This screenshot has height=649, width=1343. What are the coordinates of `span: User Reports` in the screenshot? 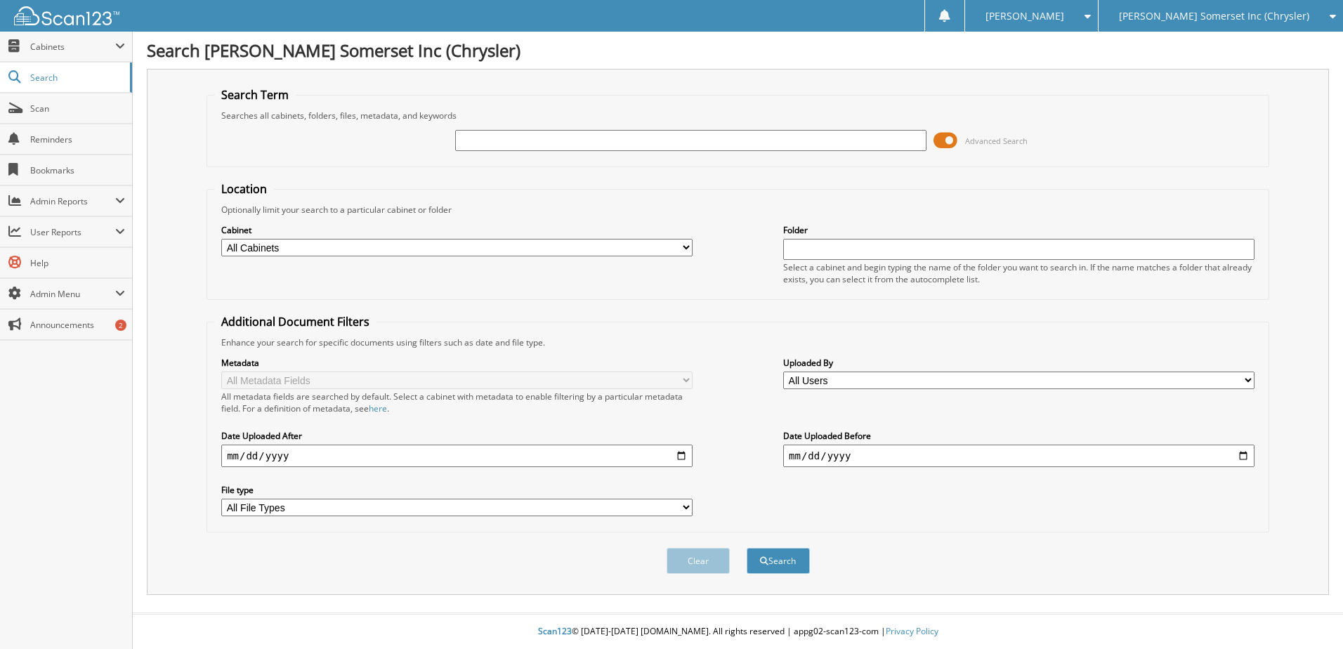 It's located at (72, 232).